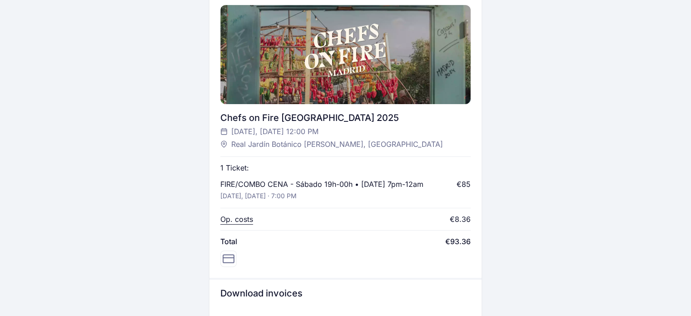 Image resolution: width=691 pixels, height=316 pixels. What do you see at coordinates (235, 168) in the screenshot?
I see `p: 1 Ticket:` at bounding box center [235, 168].